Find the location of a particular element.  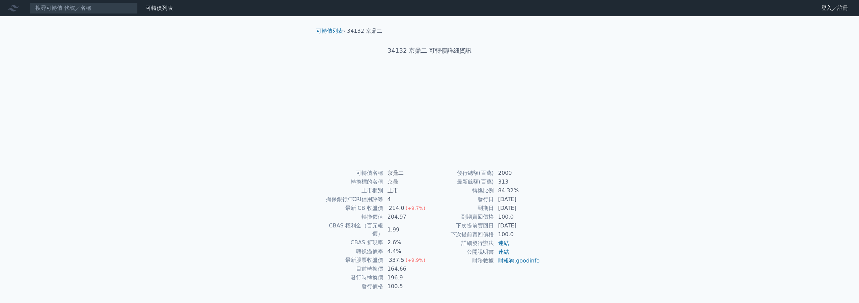

td: 上市櫃別 is located at coordinates (351, 191).